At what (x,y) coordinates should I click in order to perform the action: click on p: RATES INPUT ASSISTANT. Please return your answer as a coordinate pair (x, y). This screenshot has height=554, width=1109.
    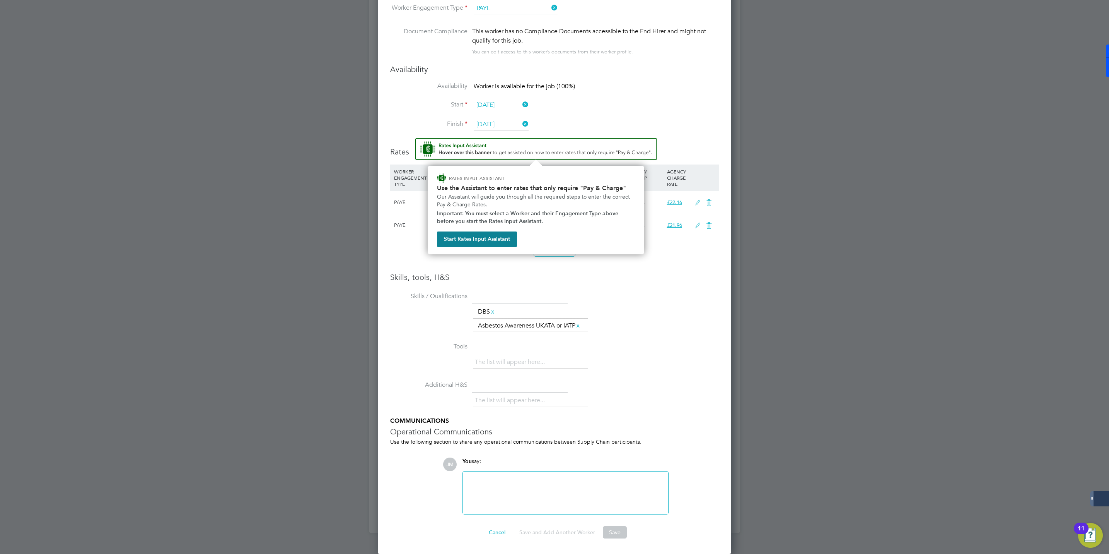
    Looking at the image, I should click on (497, 178).